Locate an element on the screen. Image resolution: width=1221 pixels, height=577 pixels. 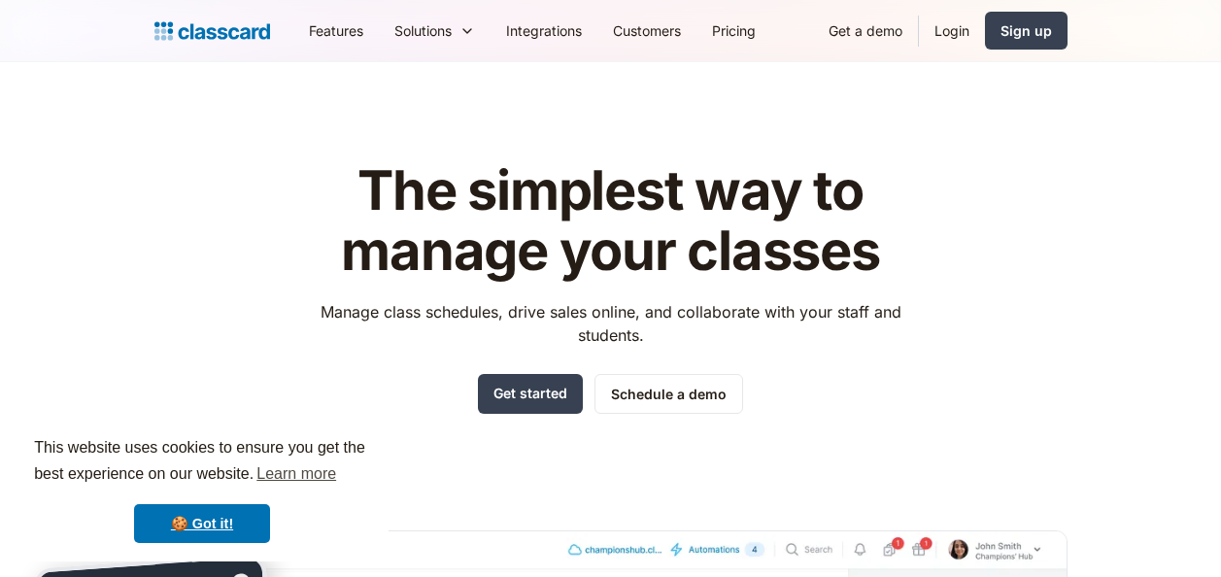
a: Sign up is located at coordinates (1026, 30).